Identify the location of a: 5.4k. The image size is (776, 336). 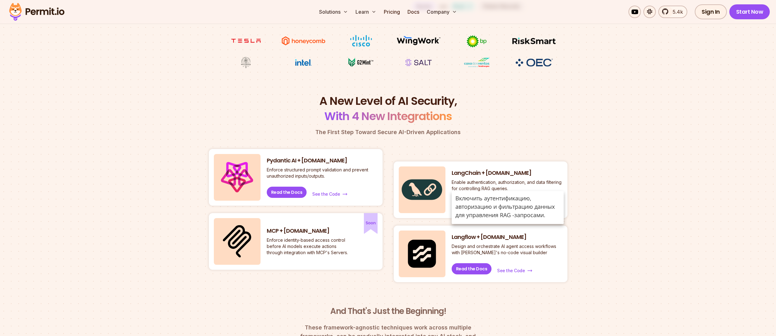
(673, 12).